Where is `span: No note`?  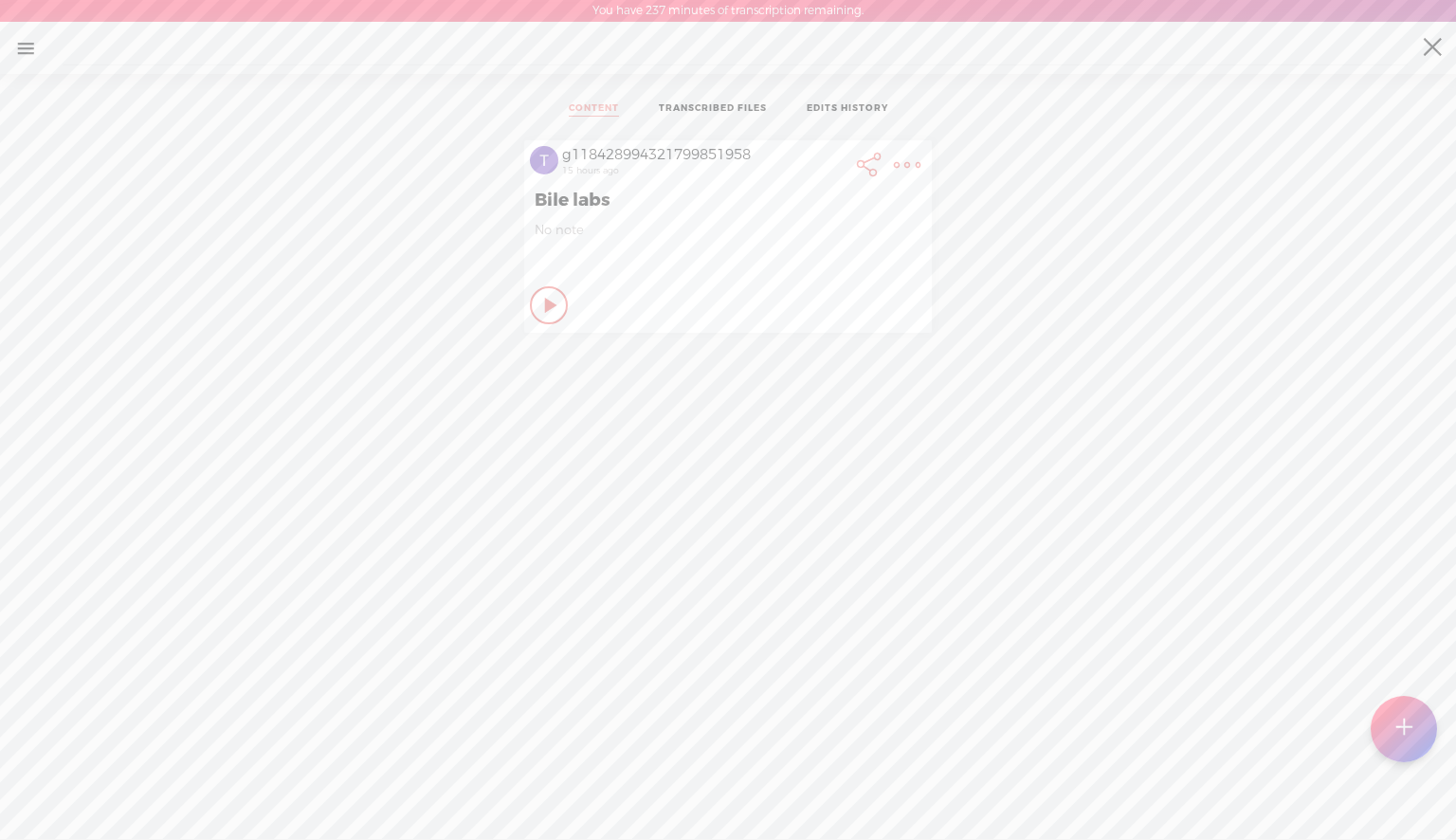
span: No note is located at coordinates (728, 229).